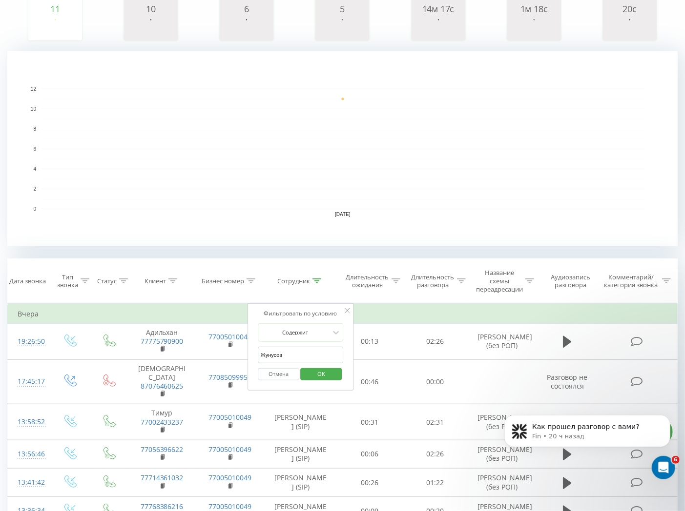  What do you see at coordinates (499, 281) in the screenshot?
I see `div: Название схемы переадресации` at bounding box center [499, 281].